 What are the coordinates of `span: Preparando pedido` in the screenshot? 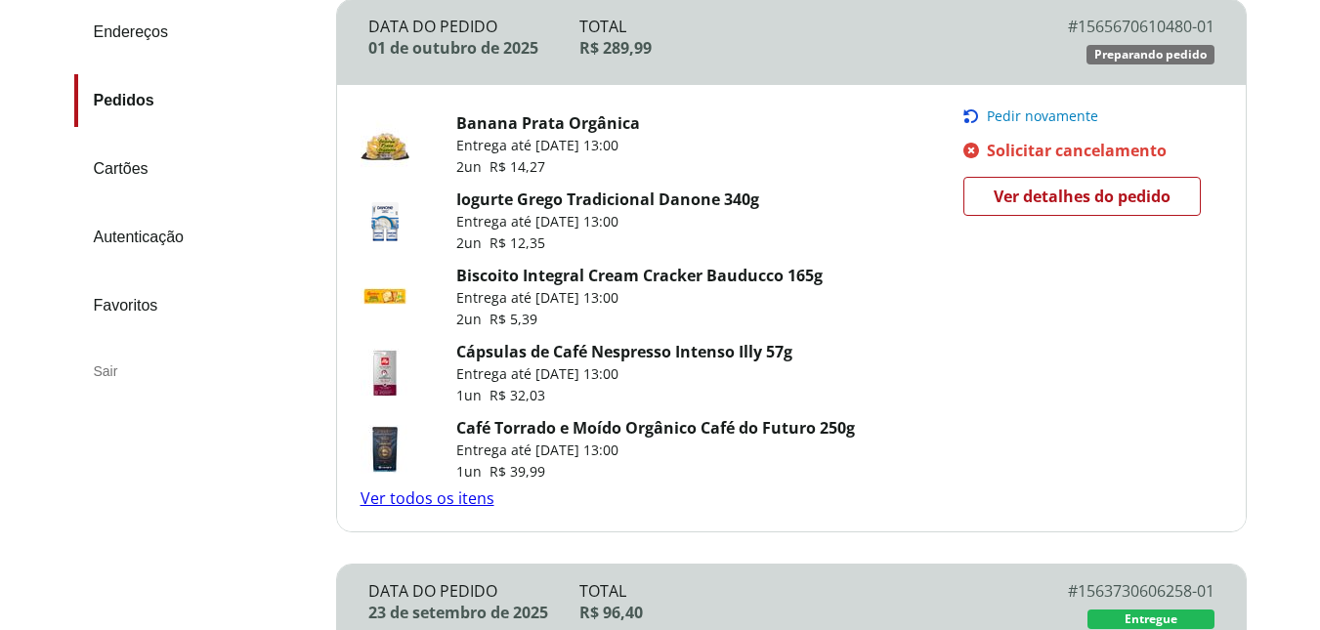 It's located at (1150, 55).